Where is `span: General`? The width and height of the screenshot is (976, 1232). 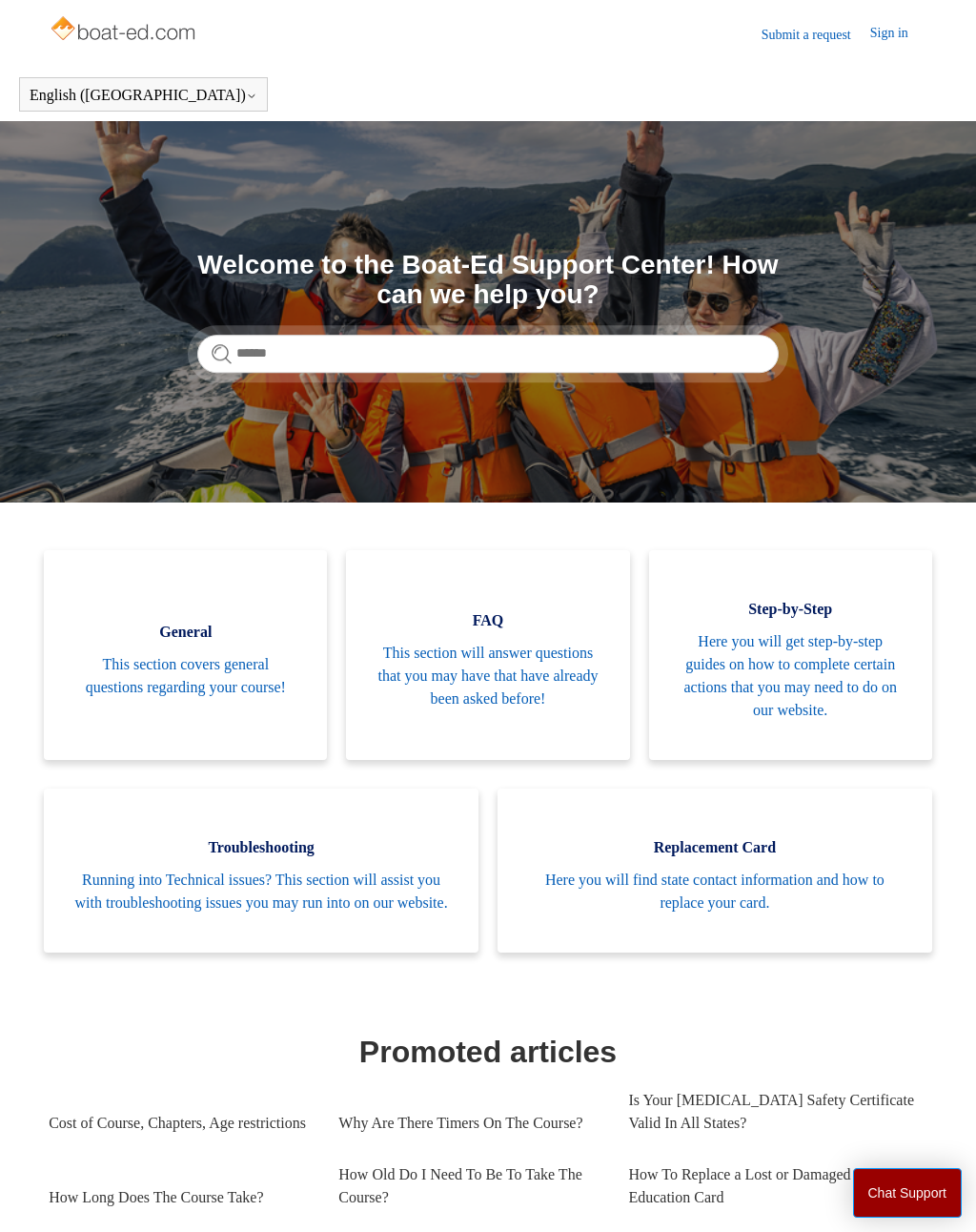
span: General is located at coordinates (185, 632).